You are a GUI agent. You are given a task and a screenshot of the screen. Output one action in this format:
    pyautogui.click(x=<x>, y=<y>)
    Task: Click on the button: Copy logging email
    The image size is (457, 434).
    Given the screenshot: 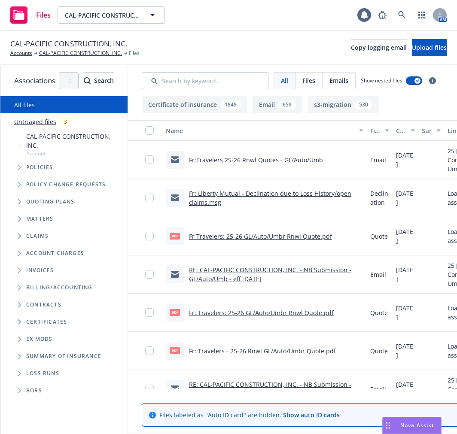 What is the action you would take?
    pyautogui.click(x=379, y=48)
    